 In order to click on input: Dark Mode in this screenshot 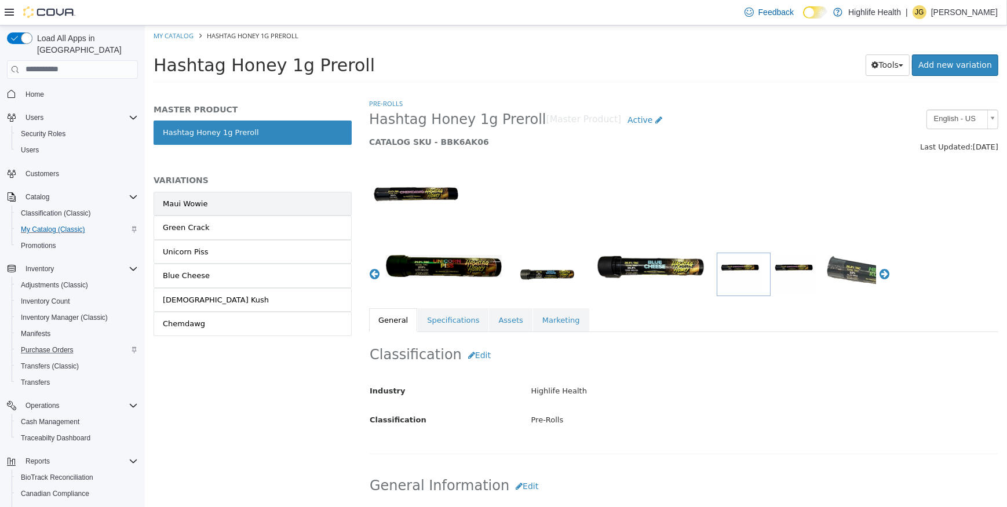, I will do `click(815, 12)`.